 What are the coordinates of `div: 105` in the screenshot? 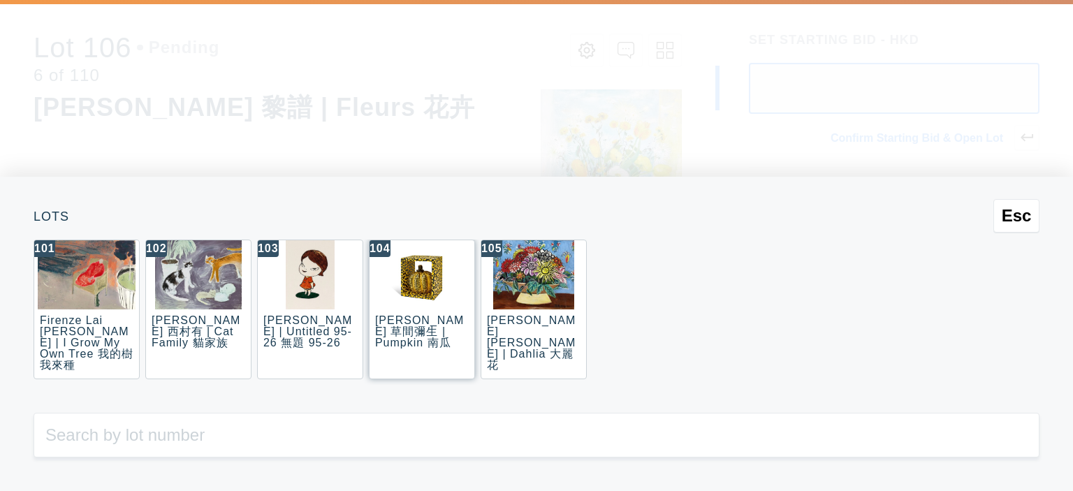 It's located at (492, 249).